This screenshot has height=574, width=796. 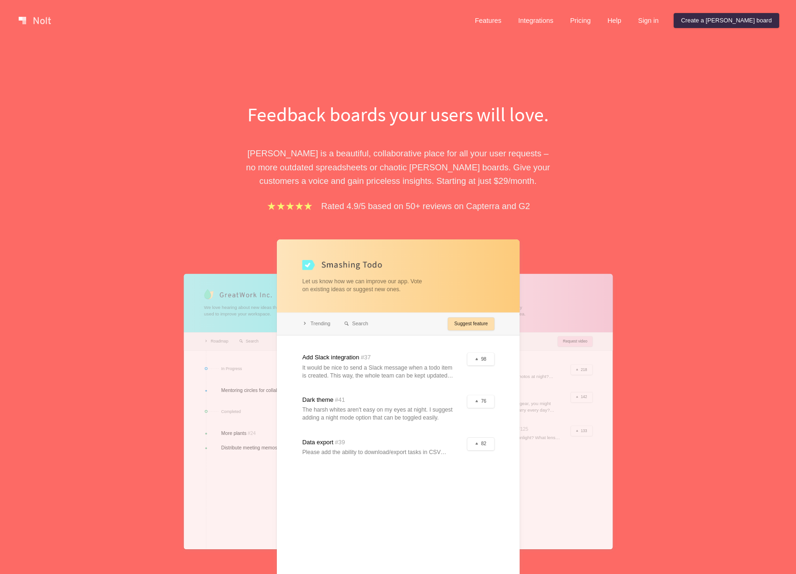 I want to click on p: Rated 4.9/5 based on 50+ reviews on Capterra and G2, so click(x=425, y=206).